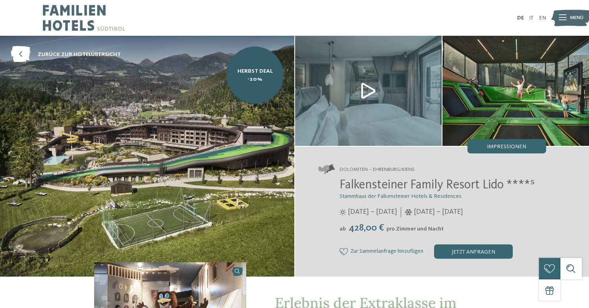 The width and height of the screenshot is (589, 308). What do you see at coordinates (66, 54) in the screenshot?
I see `a: zurück zur Hotelübersicht` at bounding box center [66, 54].